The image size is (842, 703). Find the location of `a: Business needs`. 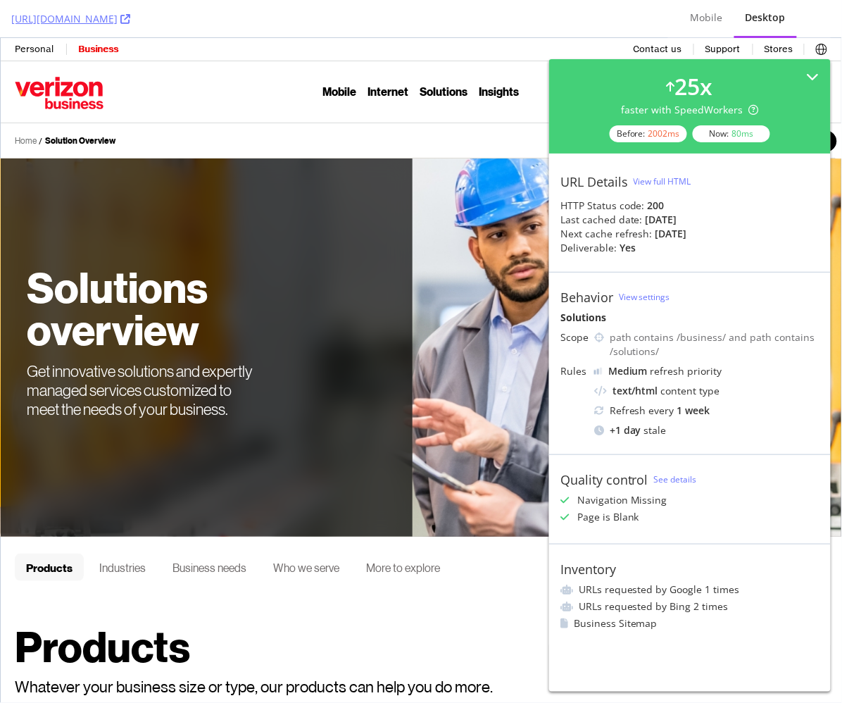

a: Business needs is located at coordinates (208, 529).